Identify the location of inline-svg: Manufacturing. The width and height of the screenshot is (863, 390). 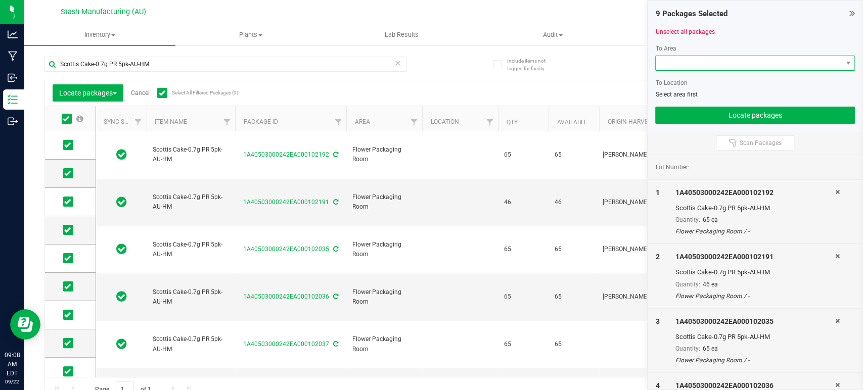
(13, 56).